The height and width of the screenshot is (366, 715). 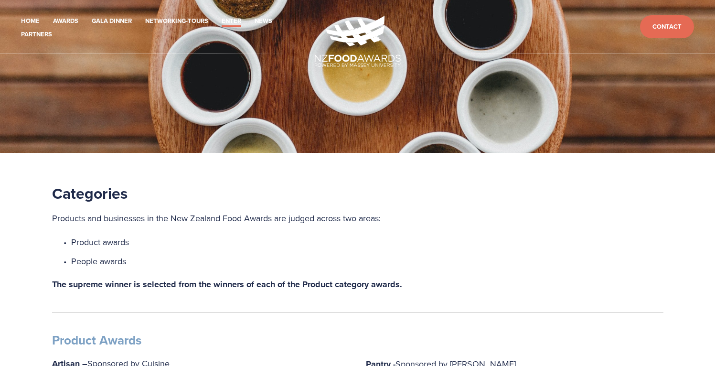 What do you see at coordinates (367, 242) in the screenshot?
I see `p: Product awards` at bounding box center [367, 242].